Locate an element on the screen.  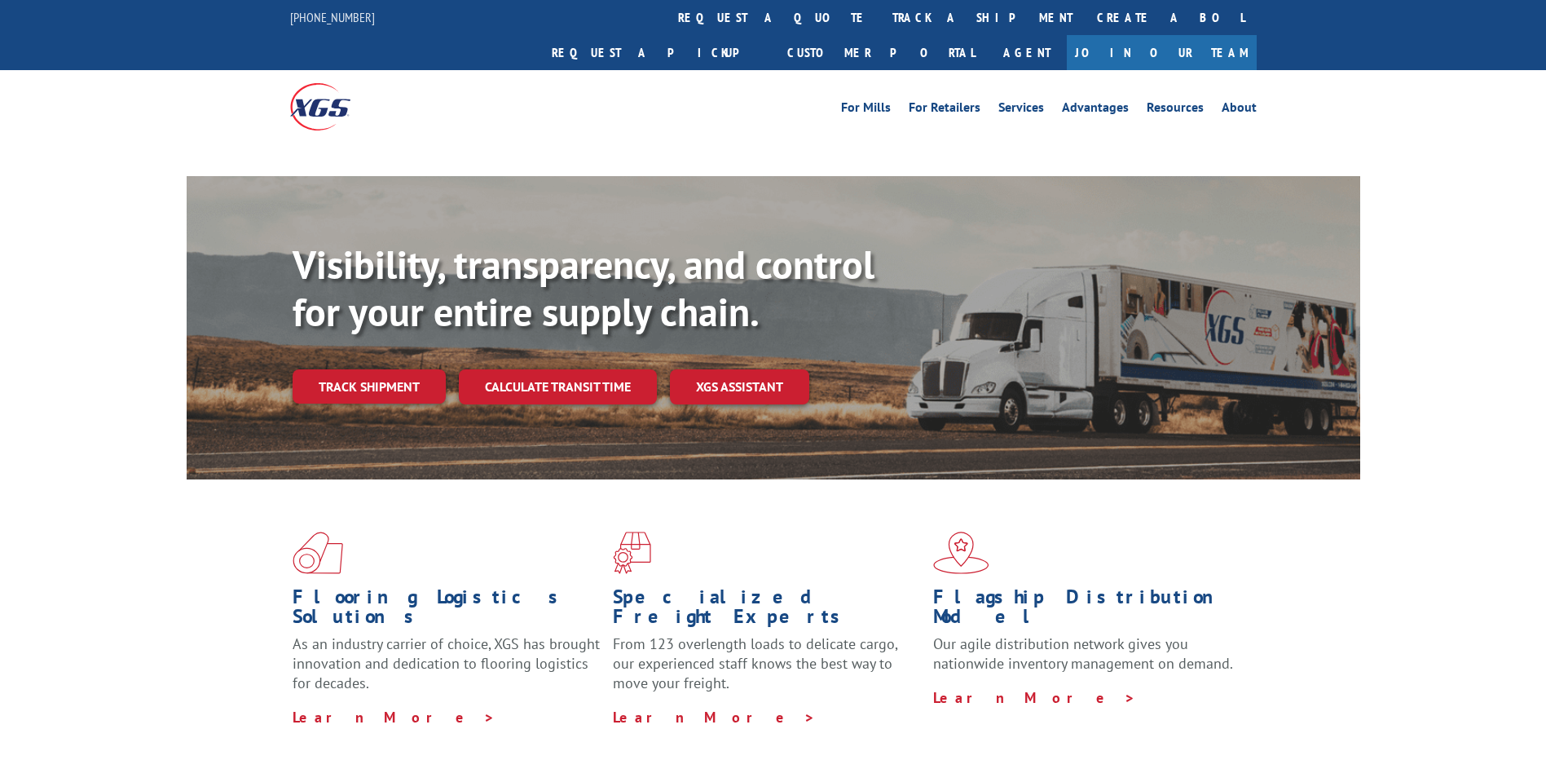
h1: Flooring Logistics Solutions is located at coordinates (447, 610).